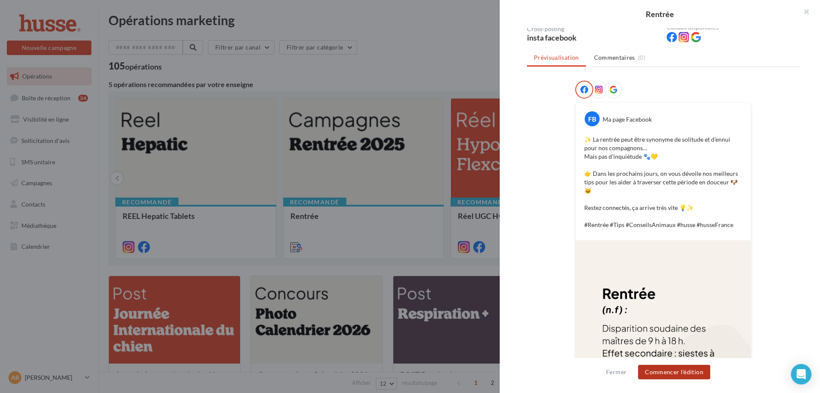 Image resolution: width=820 pixels, height=393 pixels. I want to click on div: Ma page Facebook, so click(627, 120).